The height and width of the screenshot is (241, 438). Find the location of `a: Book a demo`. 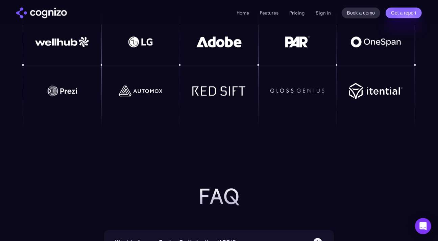

a: Book a demo is located at coordinates (361, 13).